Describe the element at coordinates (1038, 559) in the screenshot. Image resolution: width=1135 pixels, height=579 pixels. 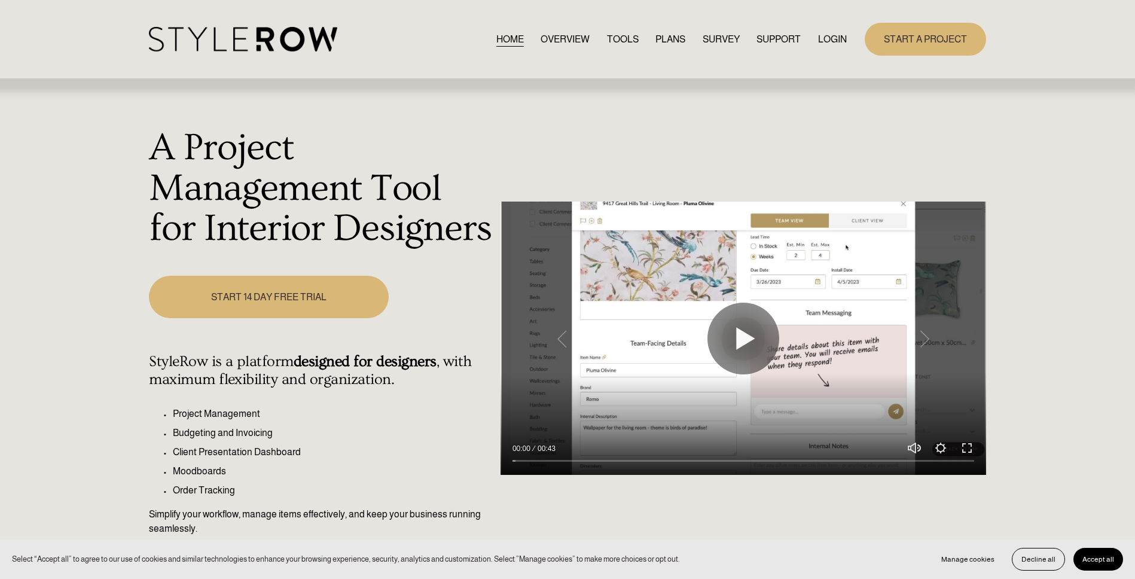
I see `span: Decline all` at that location.